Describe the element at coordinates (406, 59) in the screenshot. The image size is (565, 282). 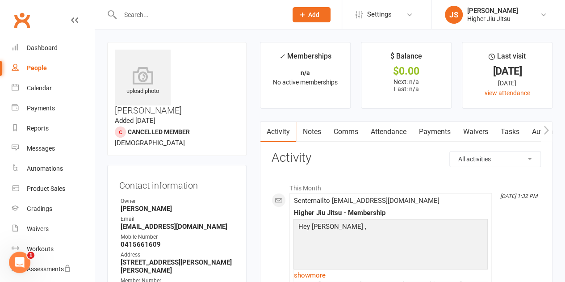
I see `div: $ Balance` at that location.